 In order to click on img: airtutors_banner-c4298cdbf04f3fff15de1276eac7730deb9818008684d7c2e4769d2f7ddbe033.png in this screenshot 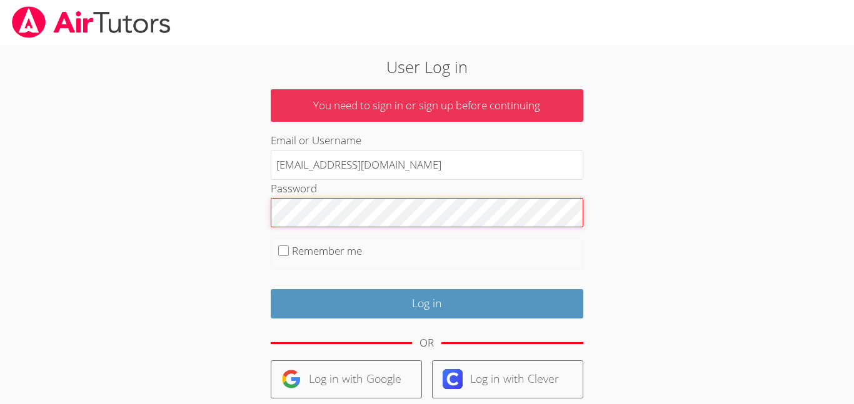, I will do `click(91, 22)`.